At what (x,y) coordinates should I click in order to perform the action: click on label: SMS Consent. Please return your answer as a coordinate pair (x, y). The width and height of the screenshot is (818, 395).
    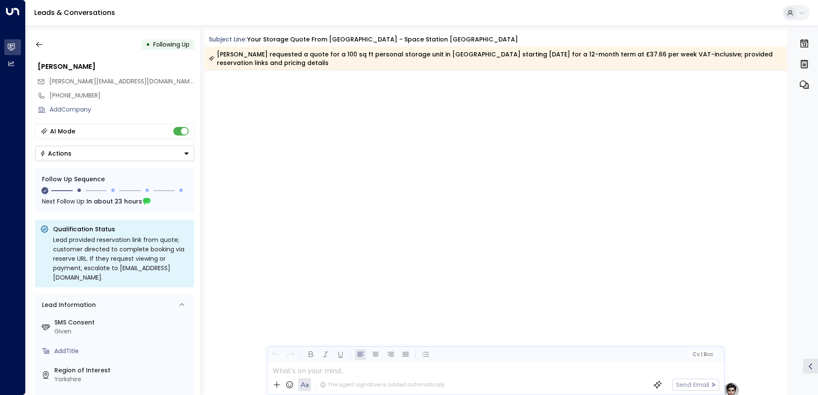
    Looking at the image, I should click on (122, 322).